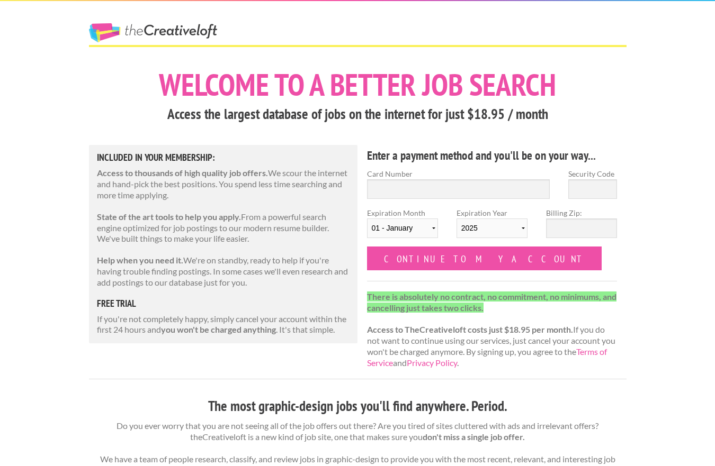 Image resolution: width=715 pixels, height=466 pixels. Describe the element at coordinates (182, 173) in the screenshot. I see `strong: Access to thousands of high quality job offers.` at that location.